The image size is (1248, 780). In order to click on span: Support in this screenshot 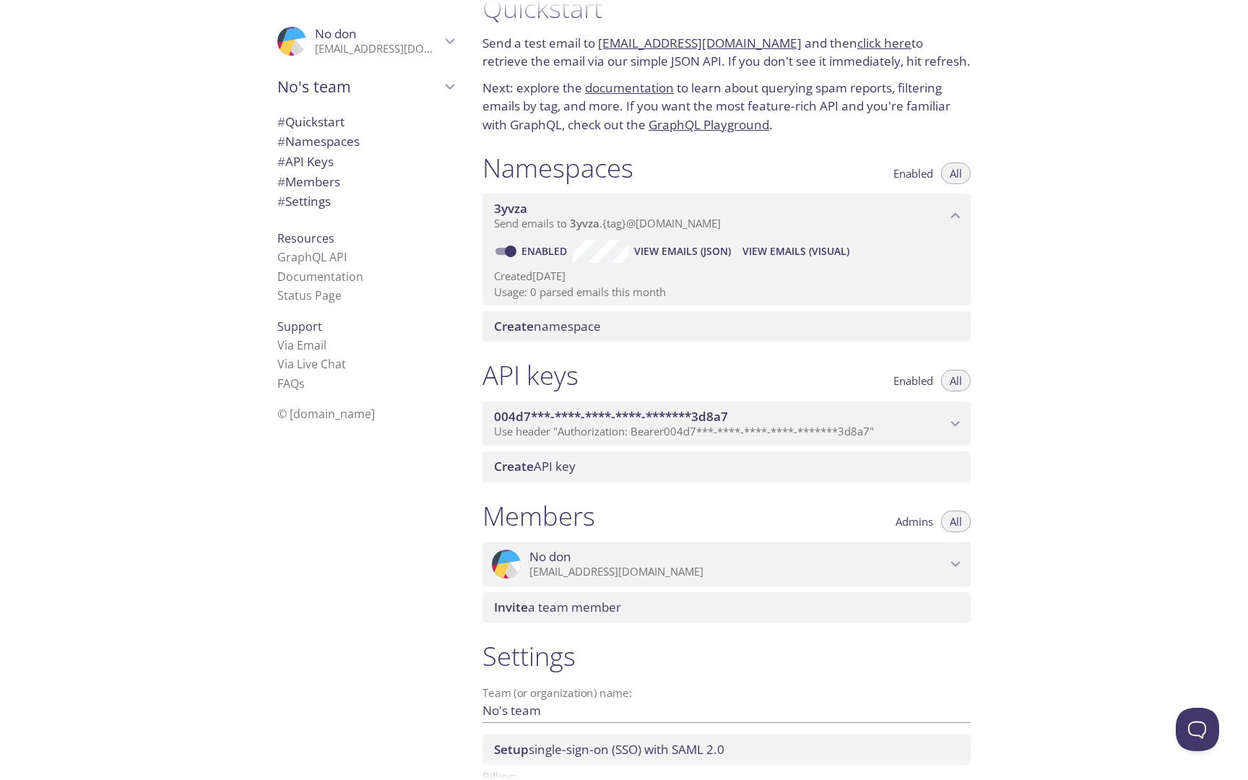, I will do `click(300, 326)`.